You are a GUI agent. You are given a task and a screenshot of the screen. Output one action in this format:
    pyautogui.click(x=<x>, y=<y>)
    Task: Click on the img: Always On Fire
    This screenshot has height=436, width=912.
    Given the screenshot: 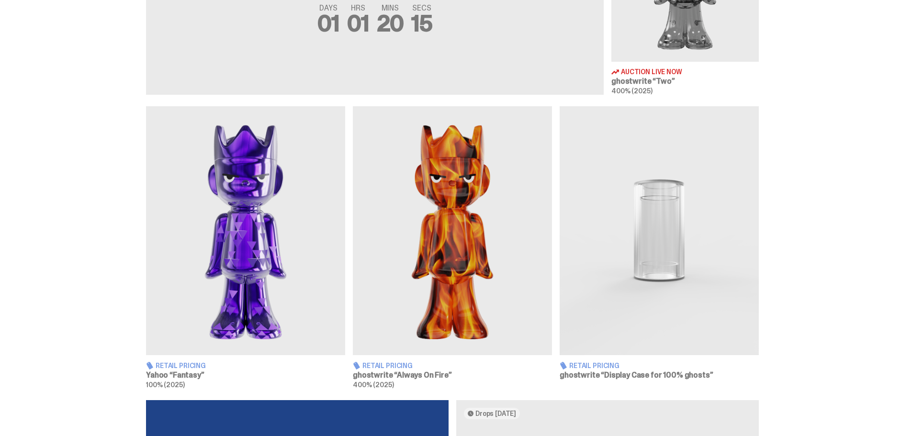 What is the action you would take?
    pyautogui.click(x=452, y=231)
    